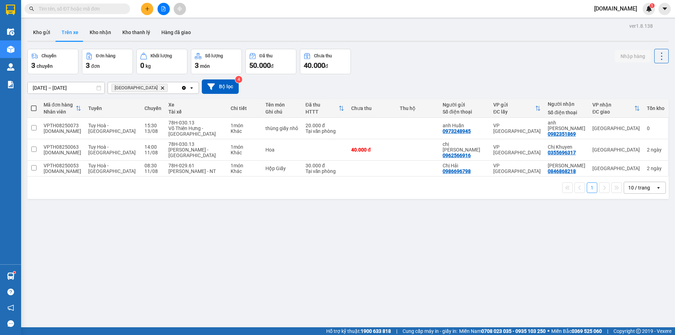  I want to click on button: Đã thu50.000đ, so click(271, 62).